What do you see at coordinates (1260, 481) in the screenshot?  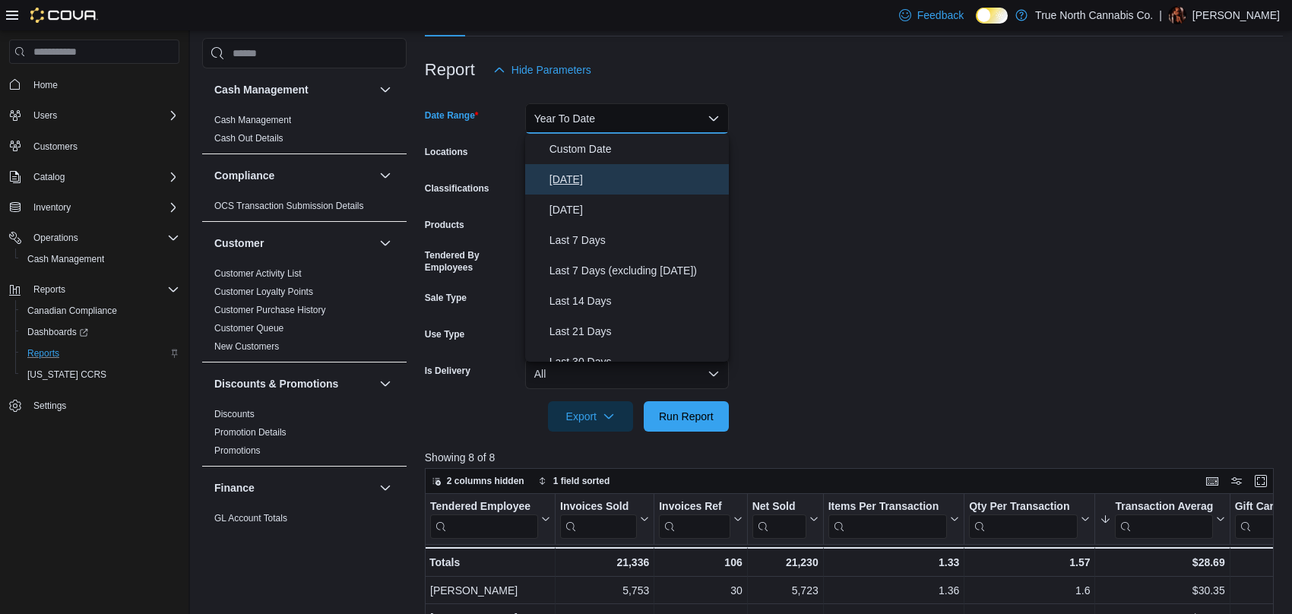 I see `button: Enter fullscreen` at bounding box center [1260, 481].